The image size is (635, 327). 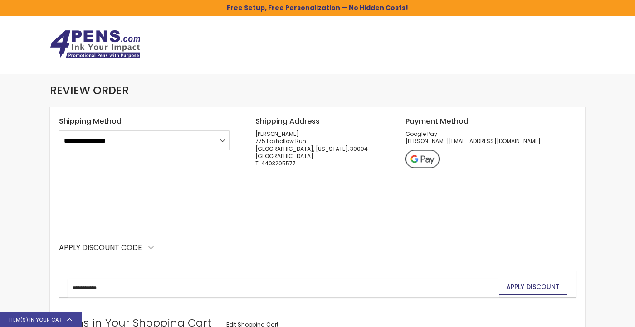 What do you see at coordinates (437, 121) in the screenshot?
I see `span: Payment Method` at bounding box center [437, 121].